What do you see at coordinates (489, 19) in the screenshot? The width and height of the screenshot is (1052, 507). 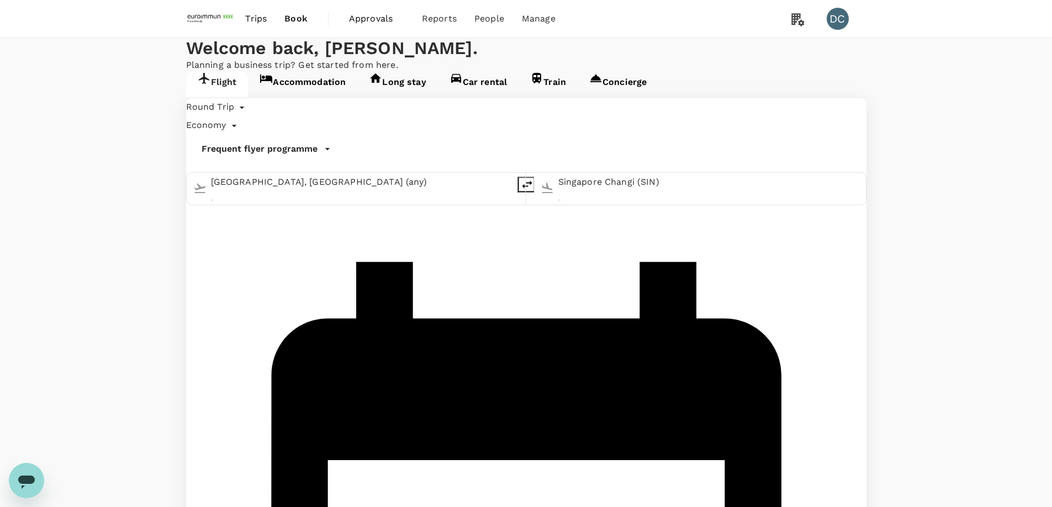 I see `span: People` at bounding box center [489, 19].